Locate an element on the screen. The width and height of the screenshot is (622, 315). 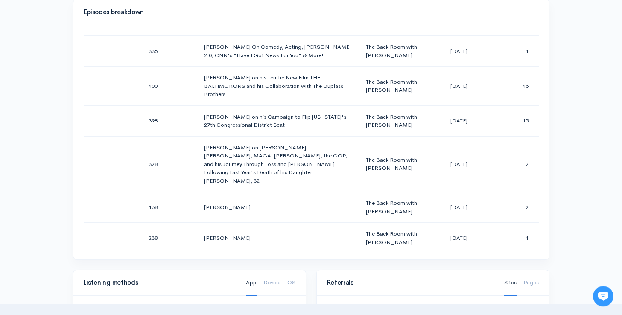
td: 168 is located at coordinates (170, 208).